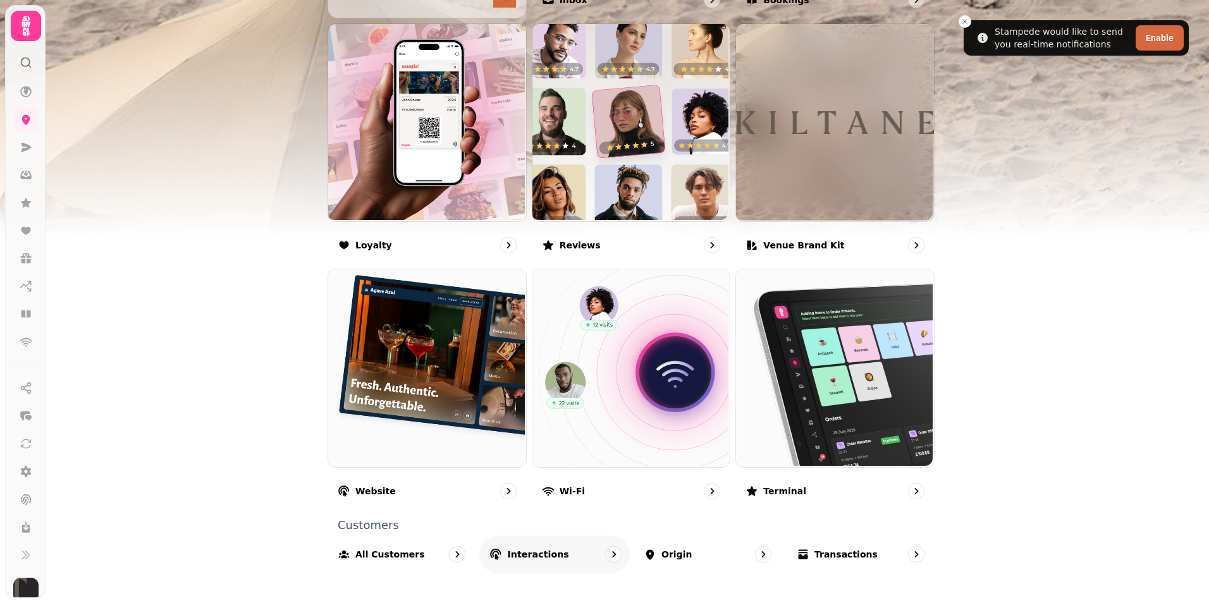 The image size is (1209, 603). Describe the element at coordinates (390, 554) in the screenshot. I see `p: All customers` at that location.